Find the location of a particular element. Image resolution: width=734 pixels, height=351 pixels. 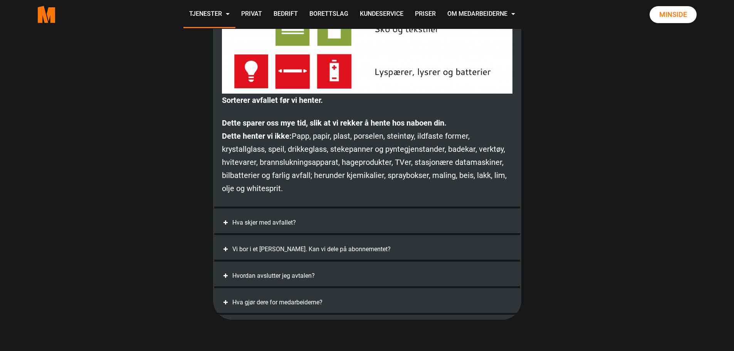

div: Hvordan avslutter jeg avtalen? is located at coordinates (367, 276).